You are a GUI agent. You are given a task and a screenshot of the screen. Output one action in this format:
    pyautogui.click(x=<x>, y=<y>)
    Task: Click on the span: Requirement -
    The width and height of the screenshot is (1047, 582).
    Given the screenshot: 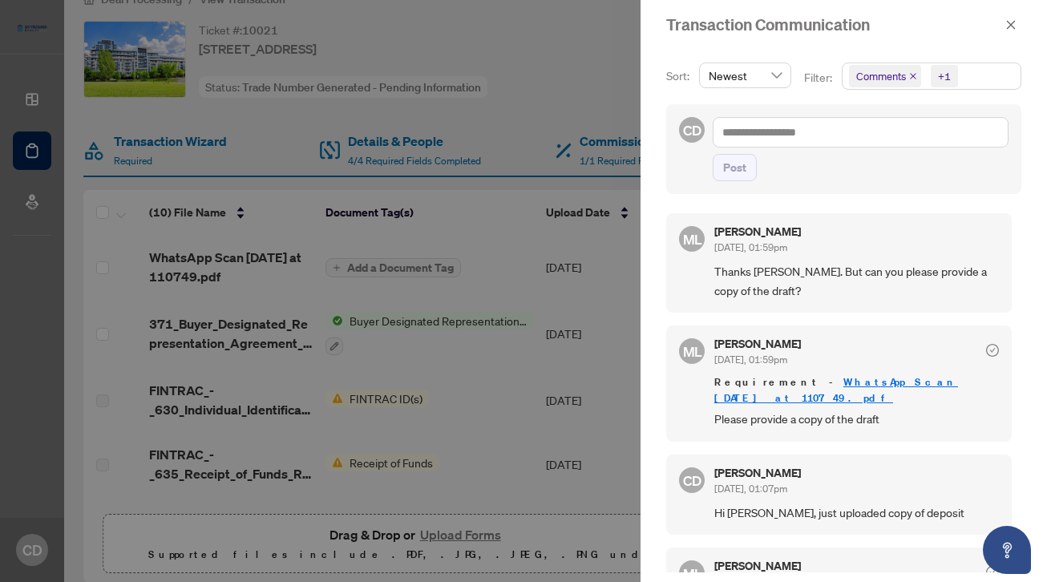 What is the action you would take?
    pyautogui.click(x=856, y=390)
    